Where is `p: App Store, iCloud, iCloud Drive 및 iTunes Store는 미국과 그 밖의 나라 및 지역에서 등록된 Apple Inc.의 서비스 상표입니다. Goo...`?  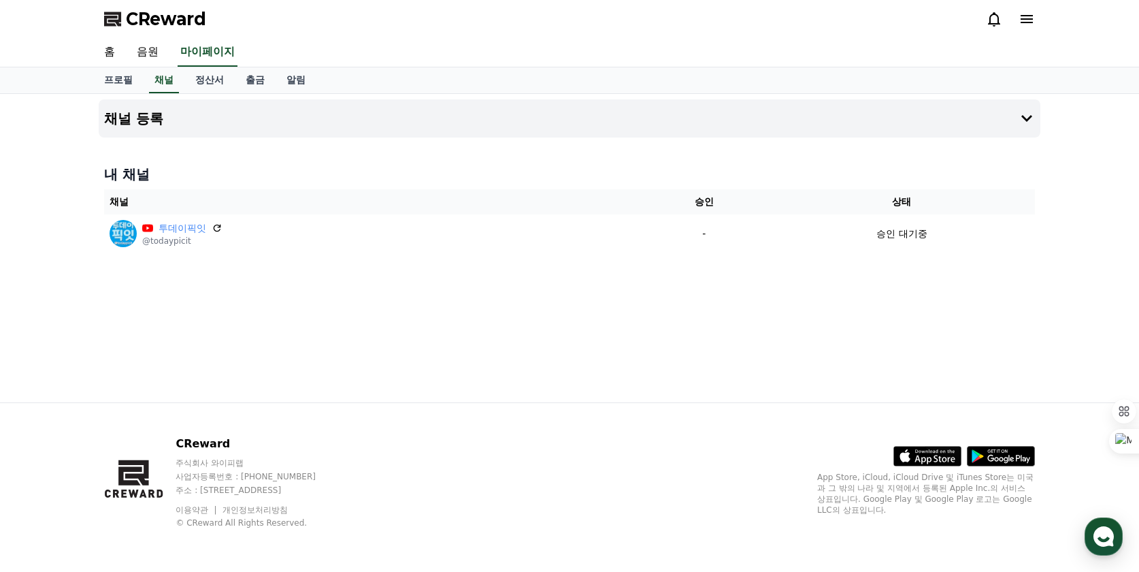 p: App Store, iCloud, iCloud Drive 및 iTunes Store는 미국과 그 밖의 나라 및 지역에서 등록된 Apple Inc.의 서비스 상표입니다. Goo... is located at coordinates (926, 493).